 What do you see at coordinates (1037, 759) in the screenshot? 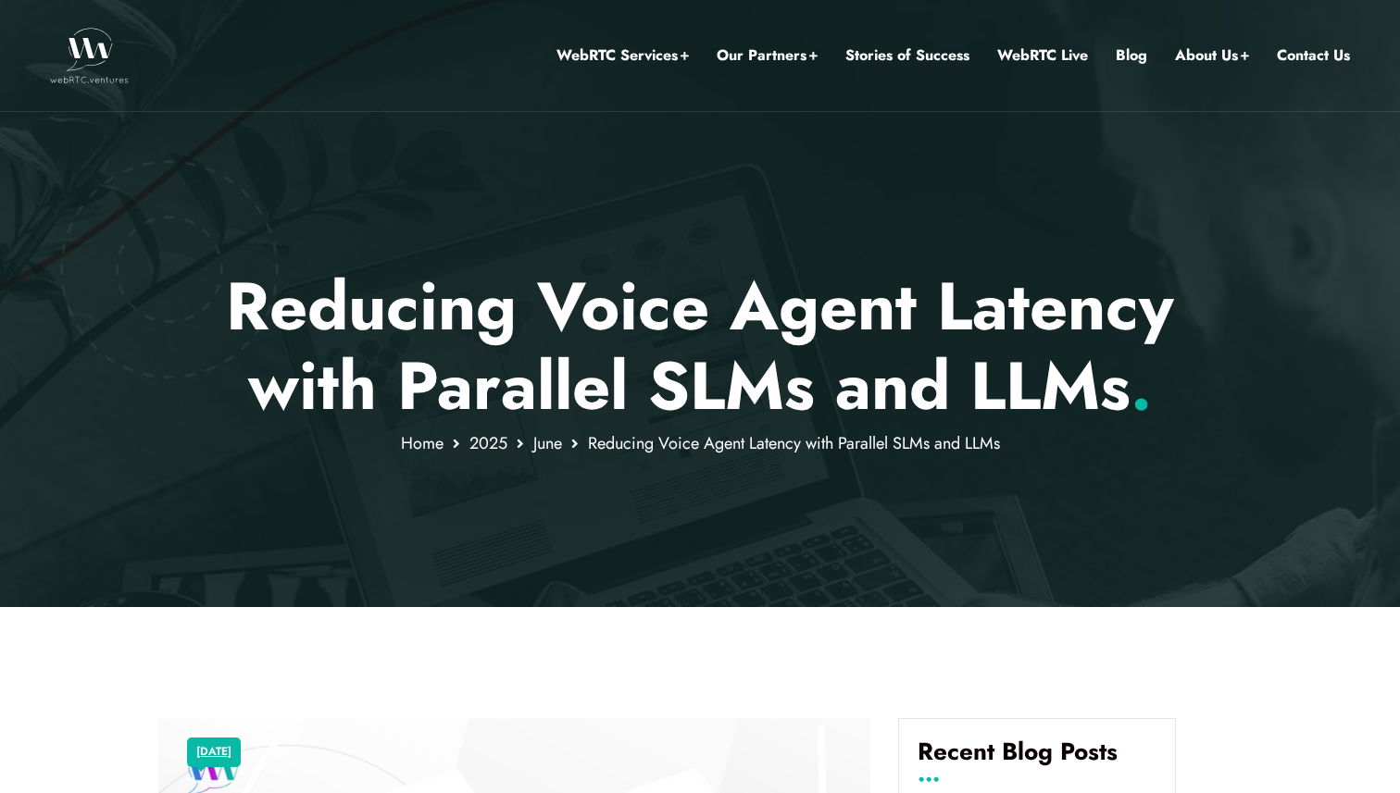
I see `h4: Recent Blog Posts` at bounding box center [1037, 759].